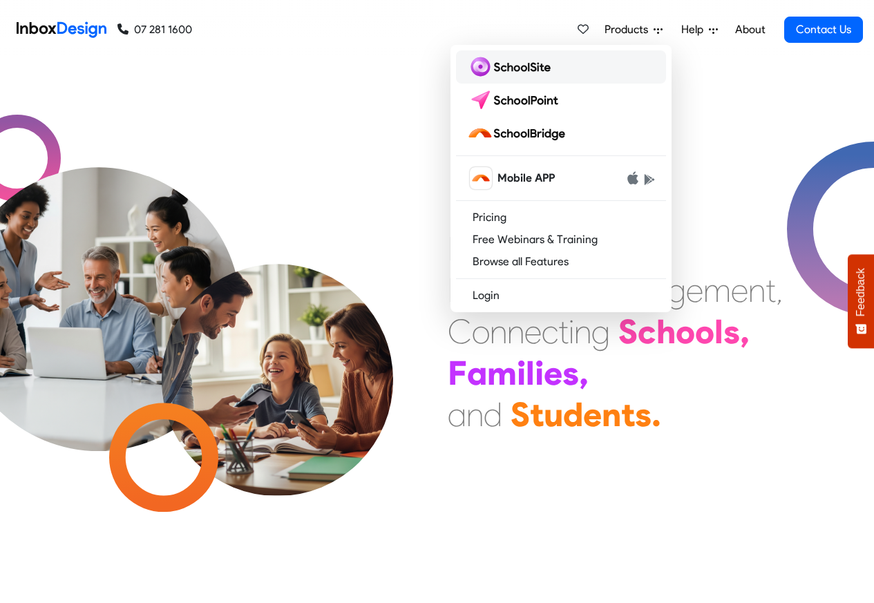  Describe the element at coordinates (456, 290) in the screenshot. I see `div: E` at that location.